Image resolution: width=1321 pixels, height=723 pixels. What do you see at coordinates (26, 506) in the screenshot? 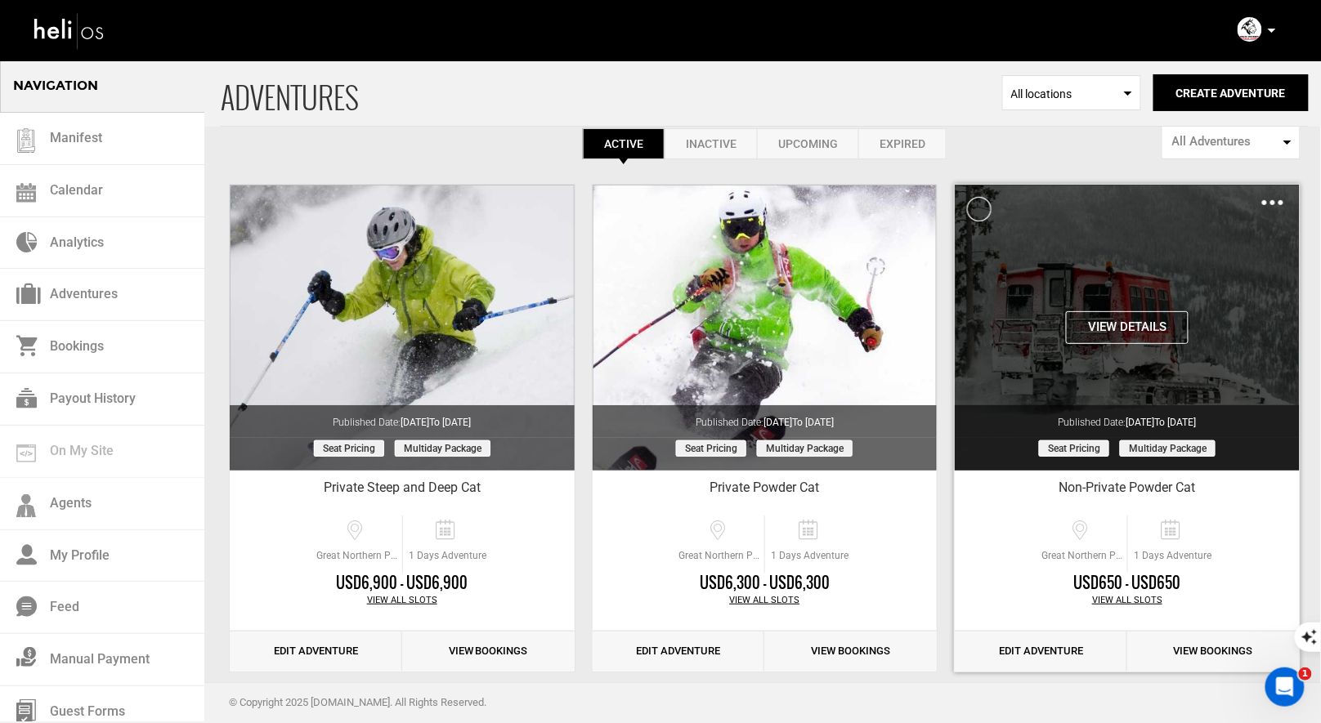
I see `img: agents-icon.svg` at bounding box center [26, 506].